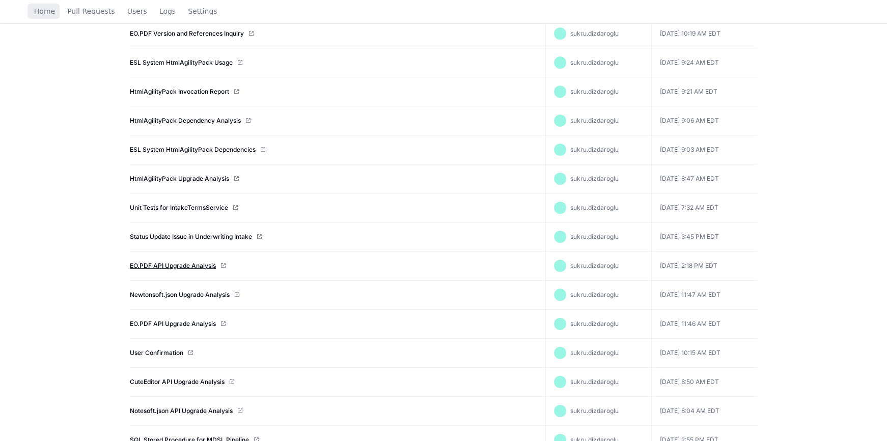  What do you see at coordinates (181, 411) in the screenshot?
I see `a: Notesoft.json API Upgrade Analysis` at bounding box center [181, 411].